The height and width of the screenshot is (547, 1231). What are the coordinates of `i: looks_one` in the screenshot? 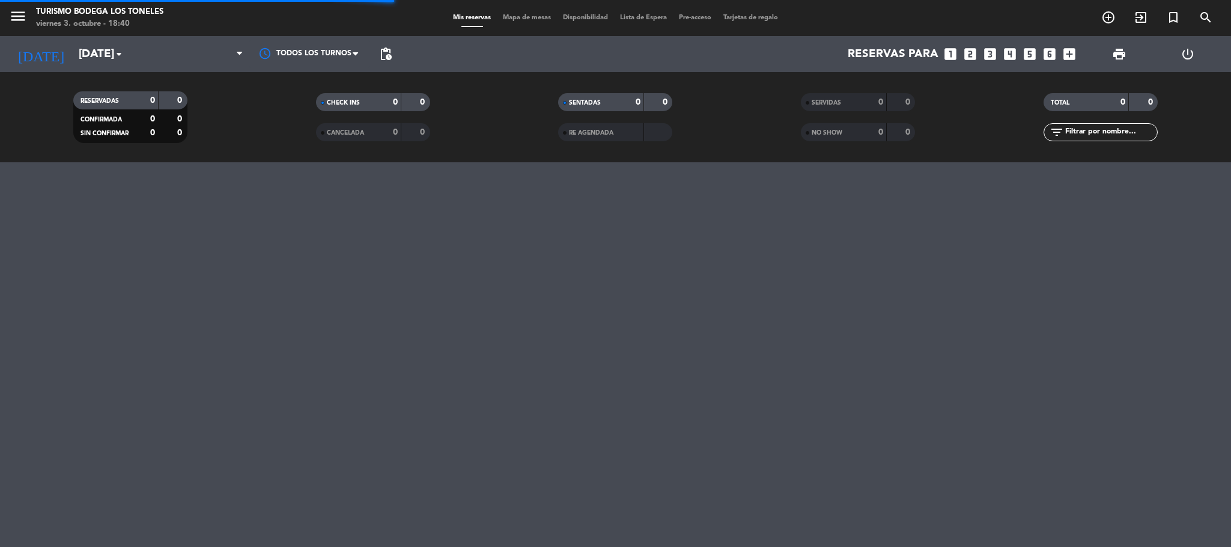 It's located at (951, 54).